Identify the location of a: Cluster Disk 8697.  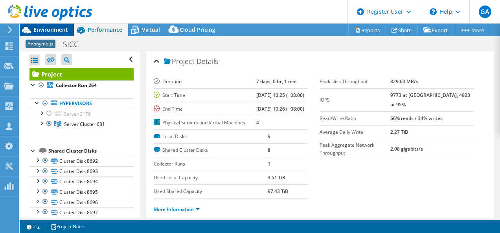
(81, 213).